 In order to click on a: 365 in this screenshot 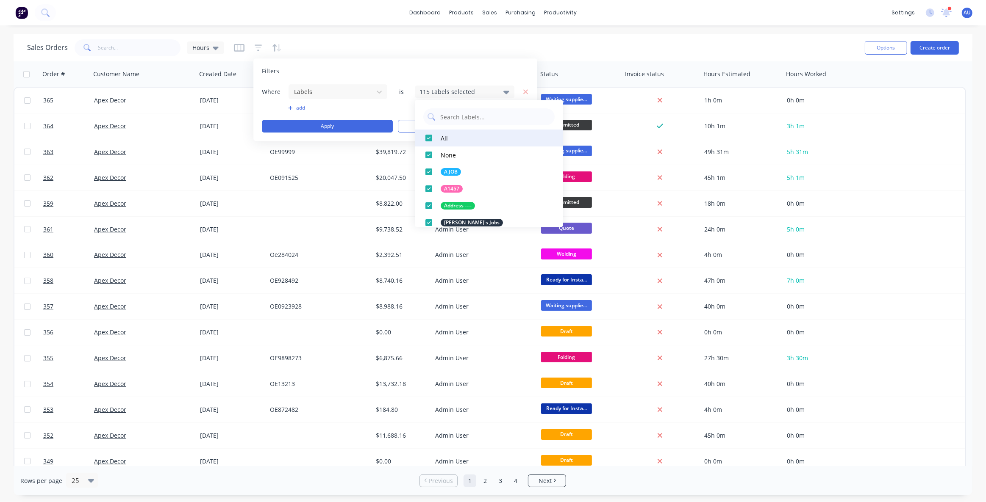, I will do `click(69, 100)`.